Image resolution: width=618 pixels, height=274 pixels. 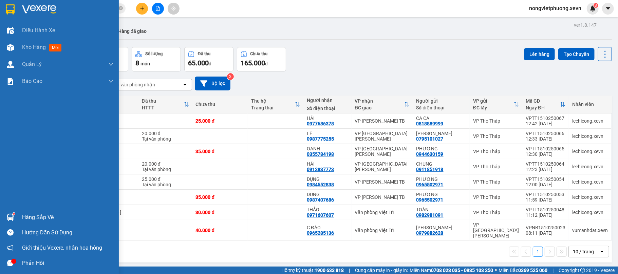 I want to click on div: Trạng thái, so click(x=273, y=108).